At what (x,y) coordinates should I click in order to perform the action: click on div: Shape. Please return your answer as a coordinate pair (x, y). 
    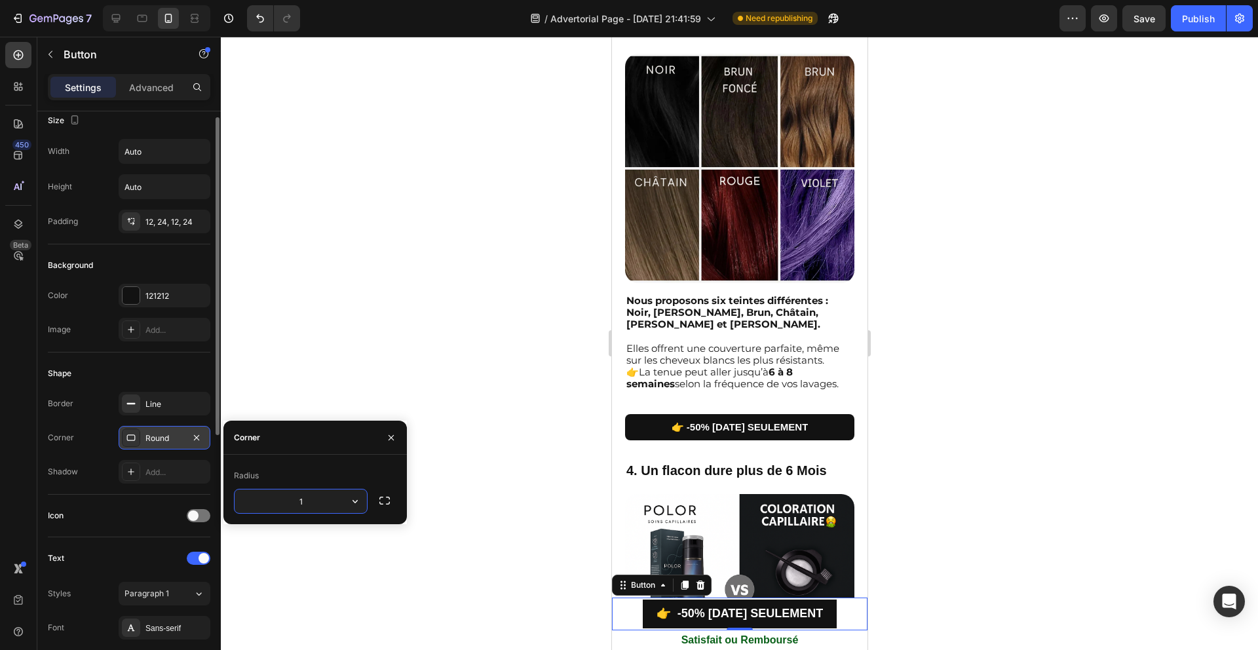
    Looking at the image, I should click on (60, 373).